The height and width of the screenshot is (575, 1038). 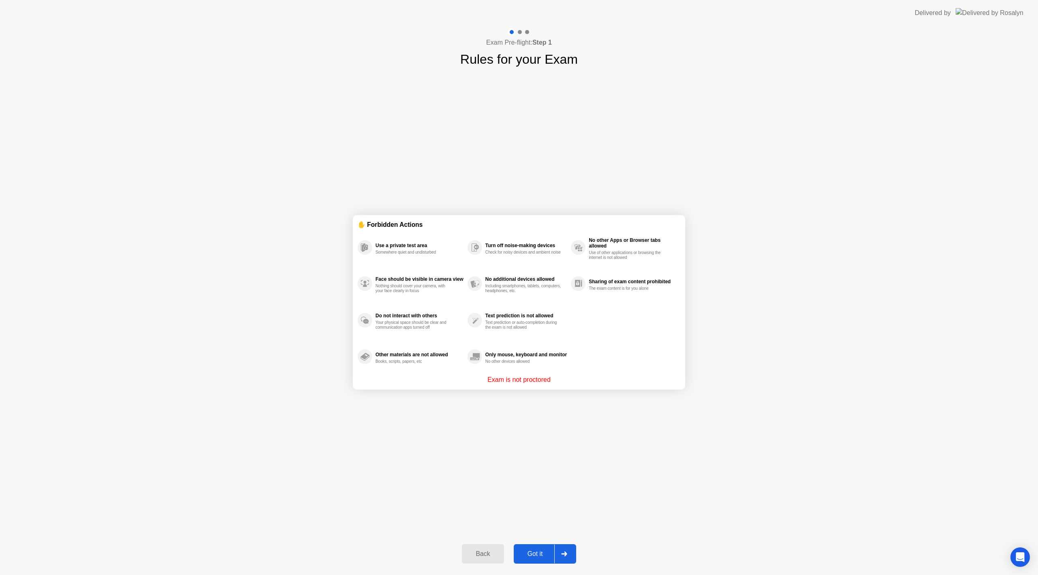 I want to click on div: Back, so click(x=483, y=554).